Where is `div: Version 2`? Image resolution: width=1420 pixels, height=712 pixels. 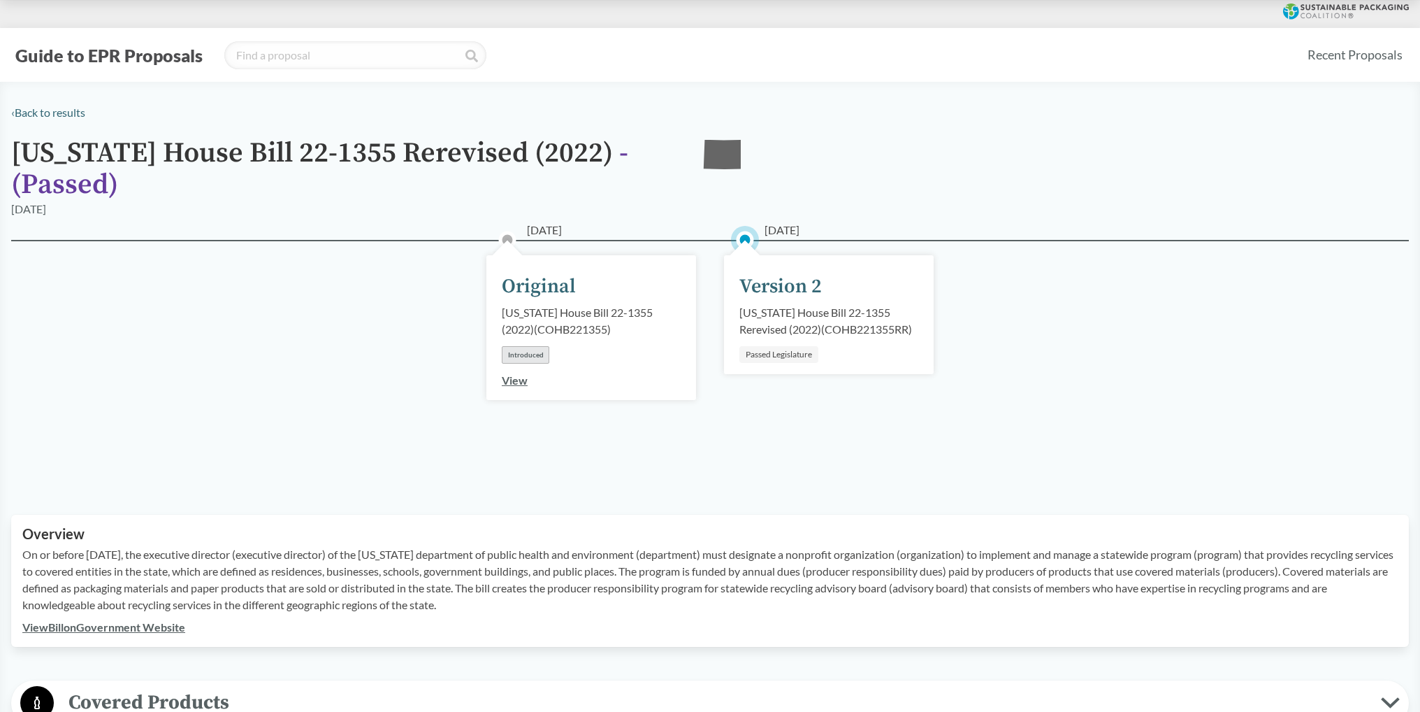 div: Version 2 is located at coordinates (781, 287).